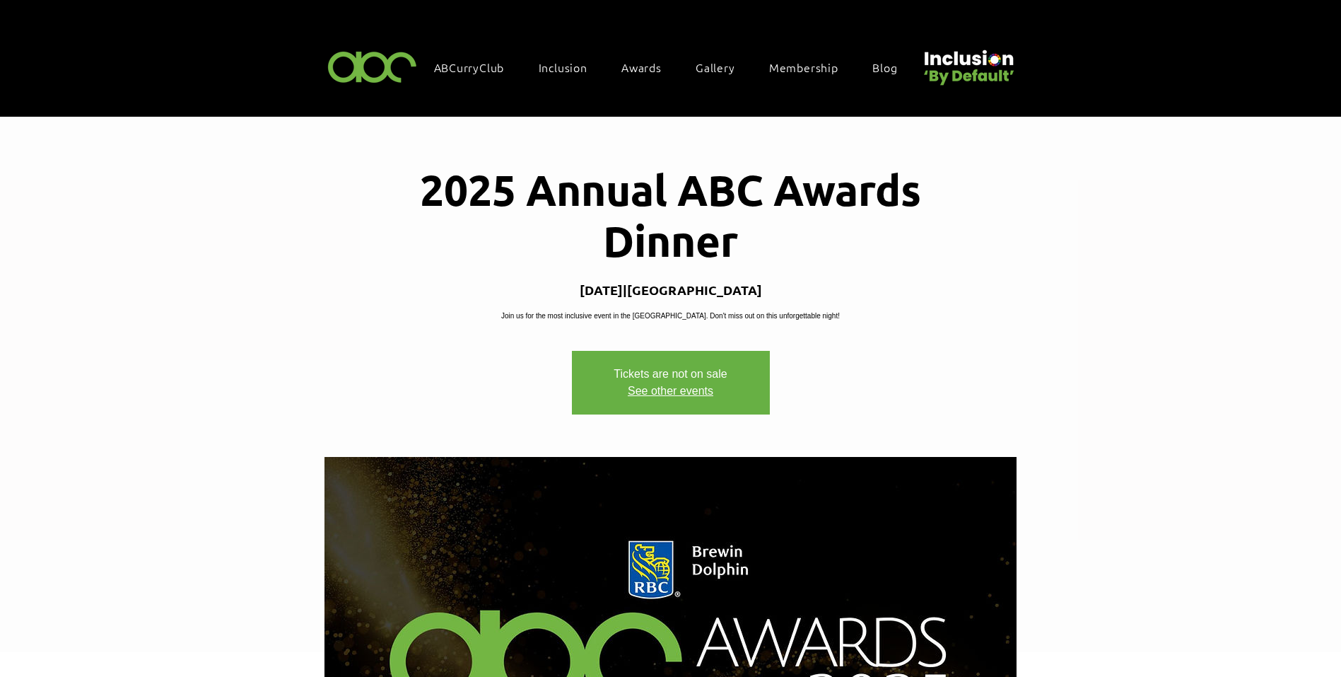 The image size is (1341, 677). Describe the element at coordinates (641, 67) in the screenshot. I see `span: Awards` at that location.